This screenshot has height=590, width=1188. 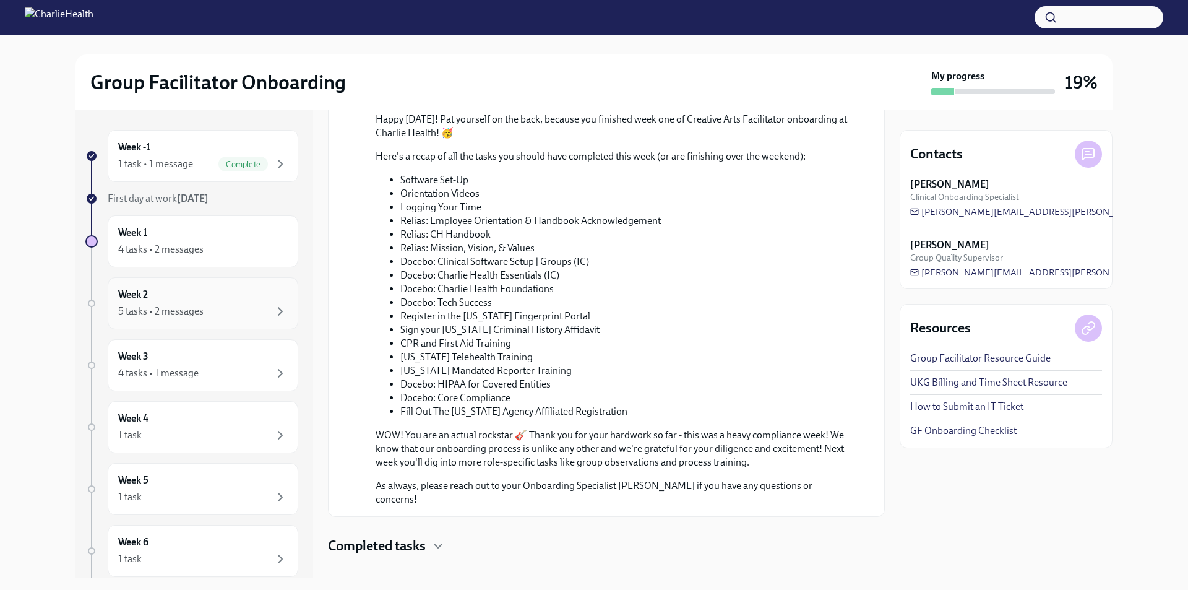 I want to click on h3: 19%, so click(x=1081, y=82).